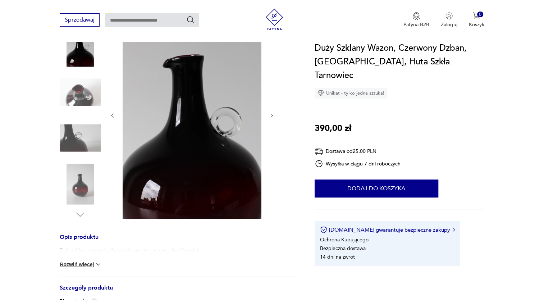 Image resolution: width=544 pixels, height=300 pixels. Describe the element at coordinates (351, 93) in the screenshot. I see `div: Unikat - tylko jedna sztuka!` at that location.